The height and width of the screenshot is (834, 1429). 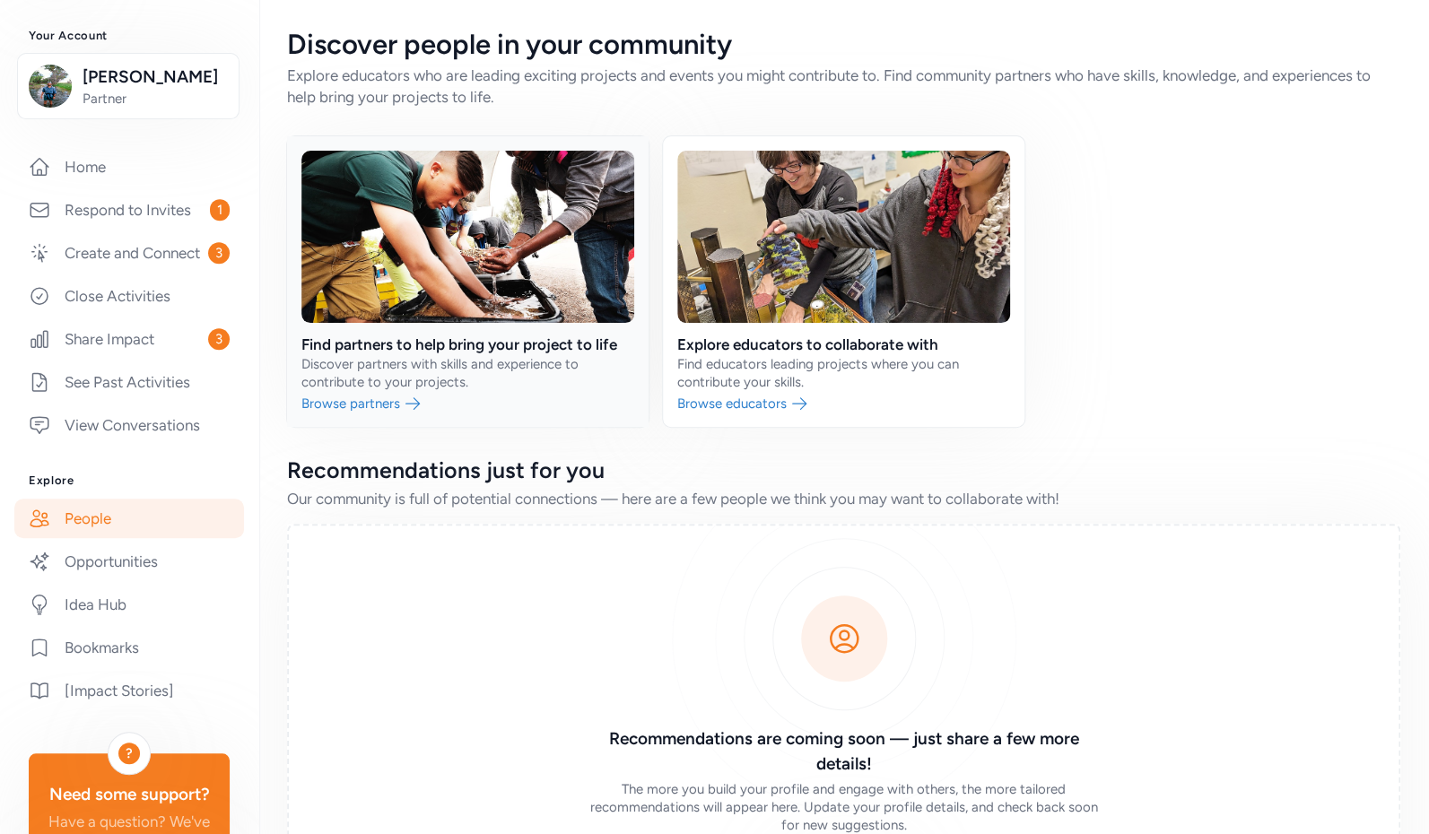 What do you see at coordinates (129, 795) in the screenshot?
I see `div: Need some support?` at bounding box center [129, 795].